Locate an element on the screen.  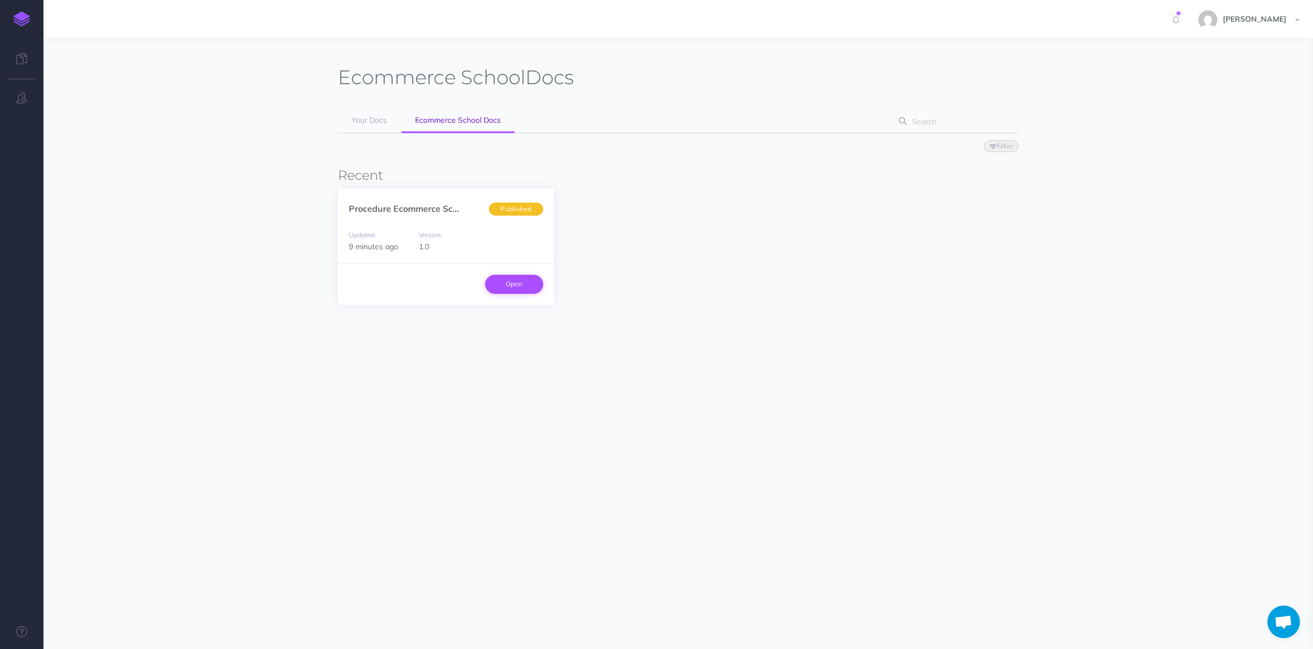
img: d99d2336baaa83840bf47fc50932f846.jpg is located at coordinates (1208, 20).